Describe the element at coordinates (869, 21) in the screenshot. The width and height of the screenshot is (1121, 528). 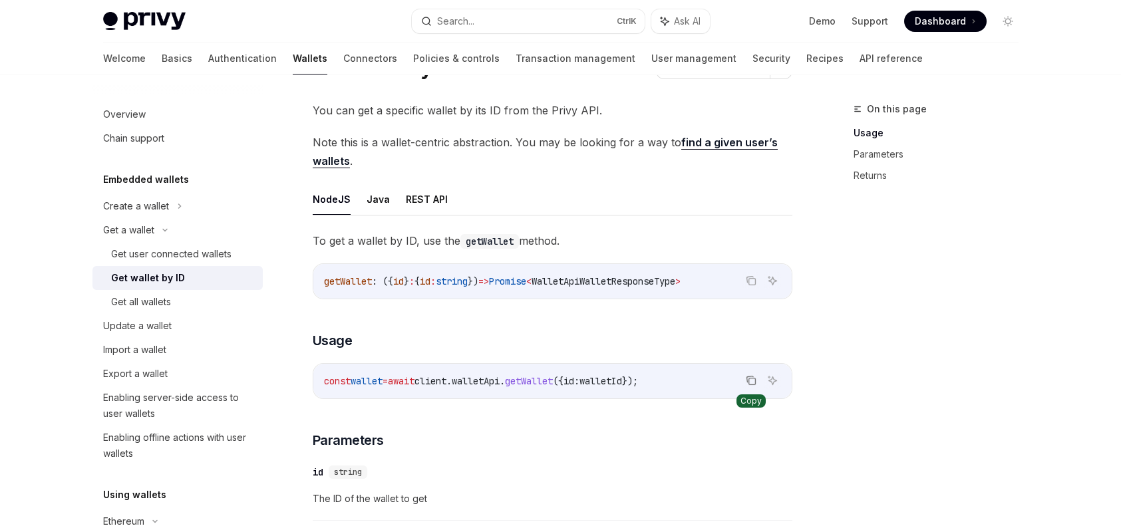
I see `a: Support` at that location.